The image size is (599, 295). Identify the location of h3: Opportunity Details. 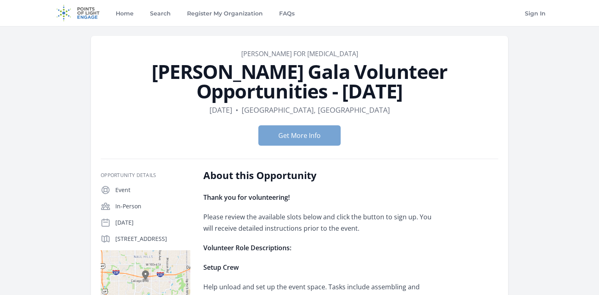
(145, 176).